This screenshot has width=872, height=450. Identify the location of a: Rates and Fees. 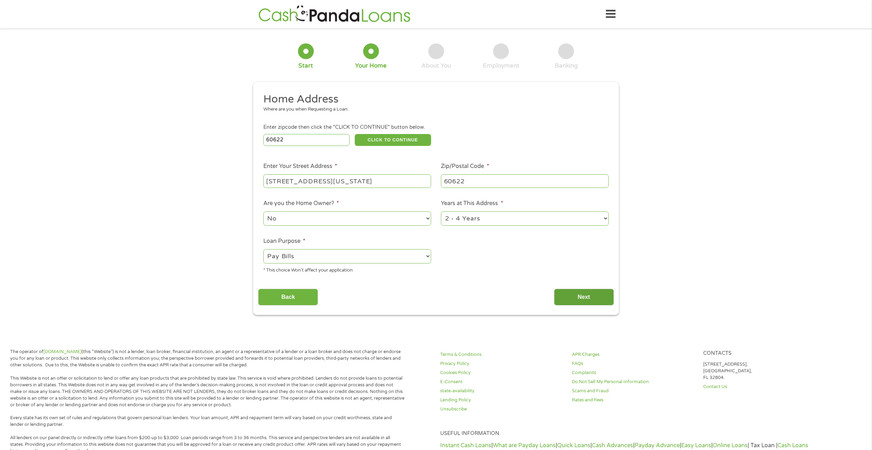
(633, 400).